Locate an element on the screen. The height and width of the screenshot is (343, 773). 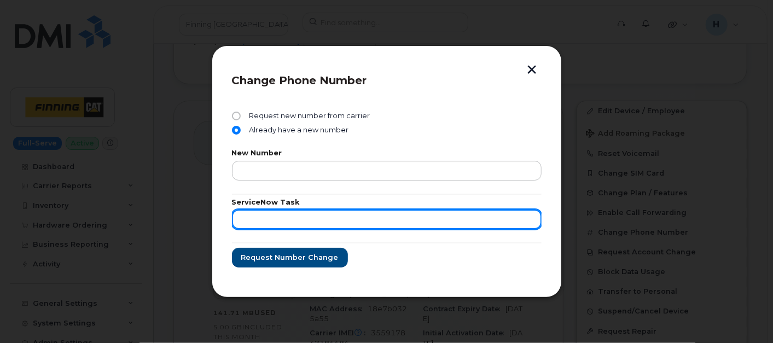
input: Request new number from carrier is located at coordinates (236, 116).